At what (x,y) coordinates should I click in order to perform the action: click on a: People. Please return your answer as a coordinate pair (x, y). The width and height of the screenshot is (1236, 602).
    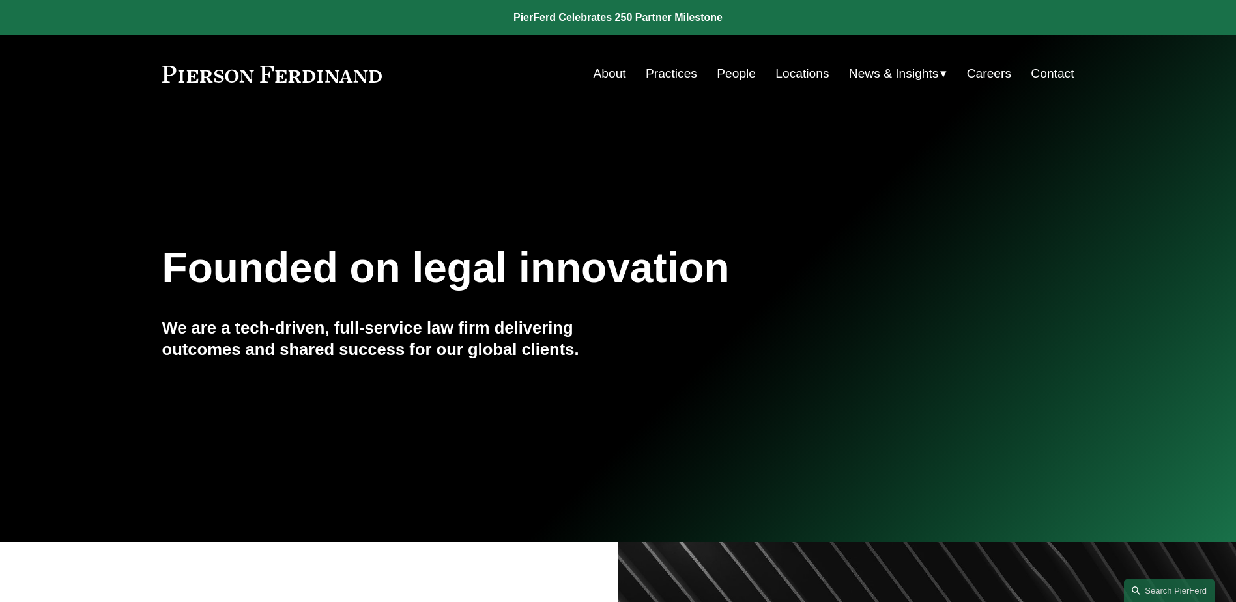
    Looking at the image, I should click on (736, 74).